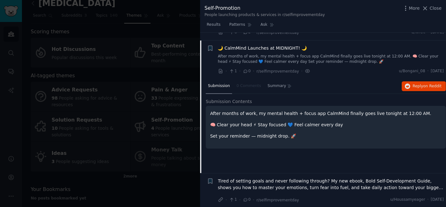  I want to click on span: Summary, so click(277, 86).